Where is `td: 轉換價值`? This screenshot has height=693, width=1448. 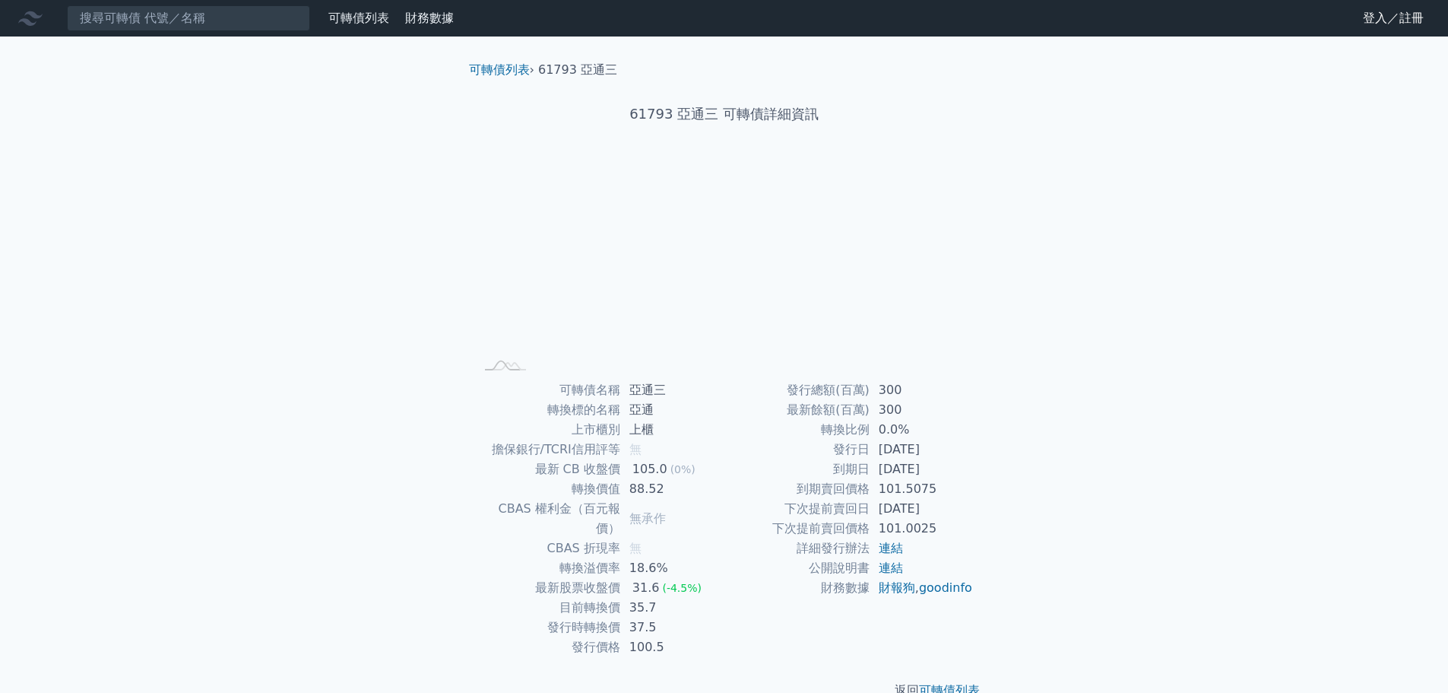
td: 轉換價值 is located at coordinates (547, 489).